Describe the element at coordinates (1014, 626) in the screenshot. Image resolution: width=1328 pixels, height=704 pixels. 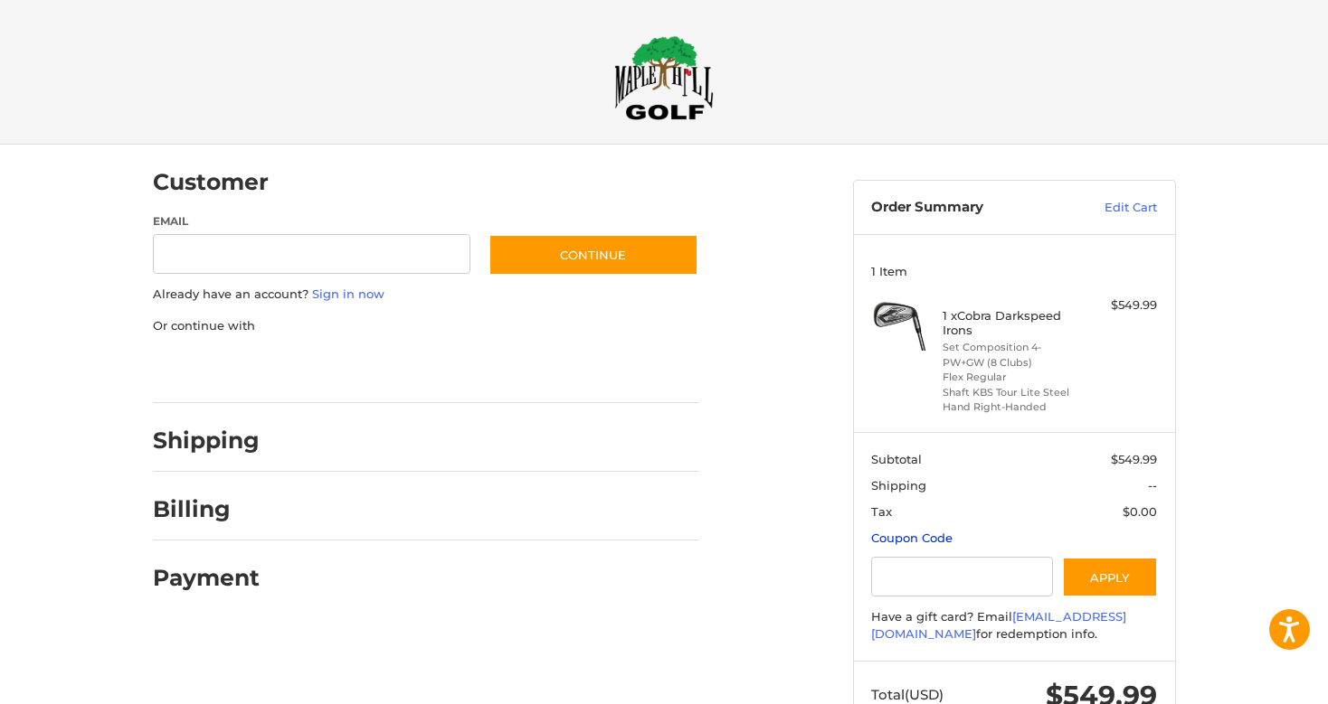
I see `div: Have a gift card? Email for redemption info.` at that location.